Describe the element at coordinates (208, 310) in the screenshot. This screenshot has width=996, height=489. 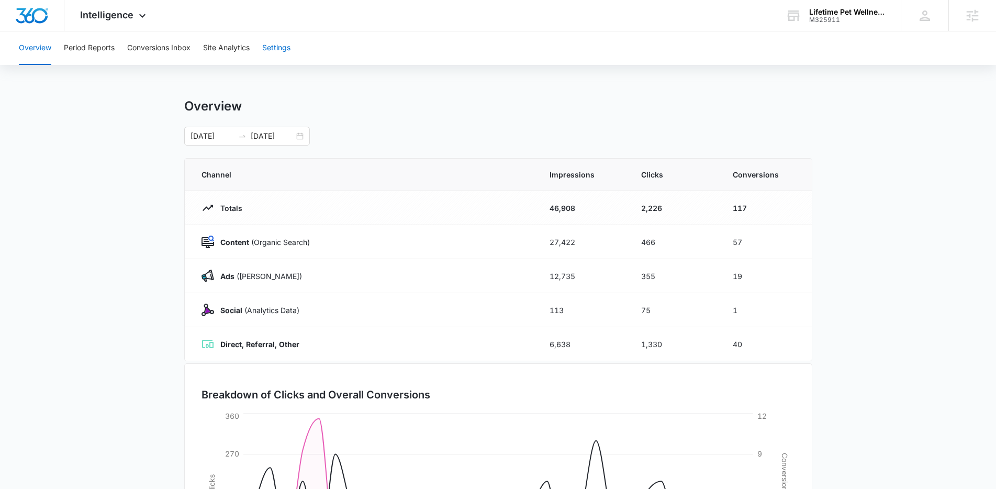
I see `img: Social` at that location.